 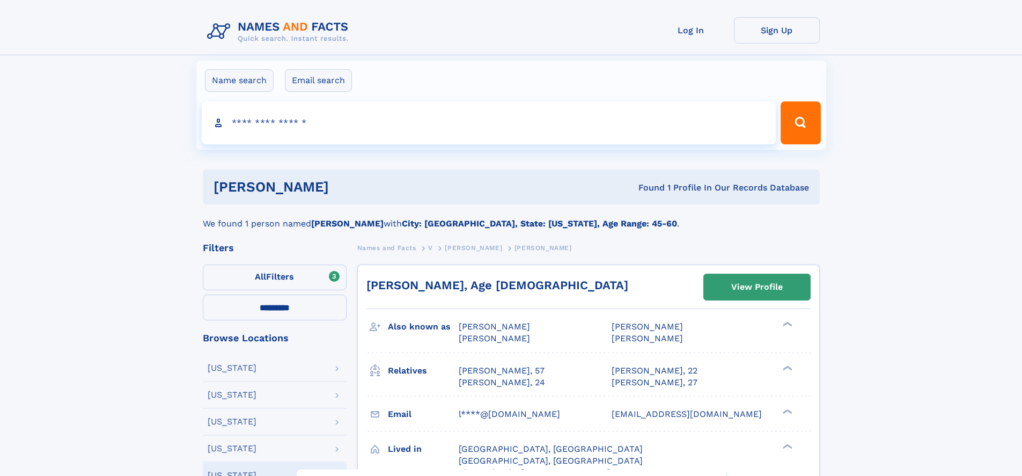 What do you see at coordinates (423, 371) in the screenshot?
I see `h3: Relatives` at bounding box center [423, 371].